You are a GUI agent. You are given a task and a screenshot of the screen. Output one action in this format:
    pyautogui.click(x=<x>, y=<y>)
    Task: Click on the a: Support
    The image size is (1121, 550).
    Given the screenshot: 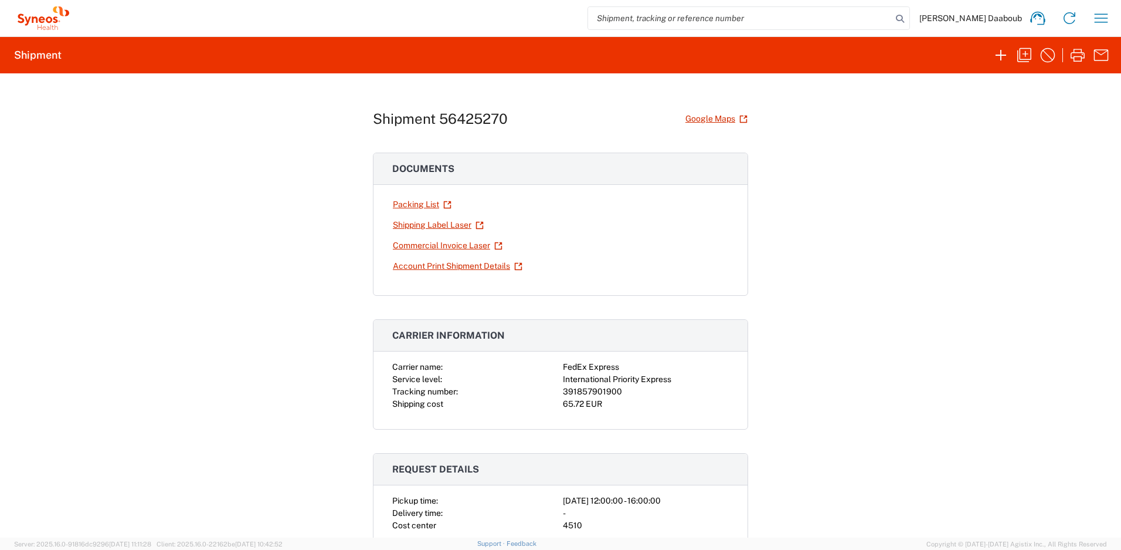 What is the action you would take?
    pyautogui.click(x=492, y=543)
    